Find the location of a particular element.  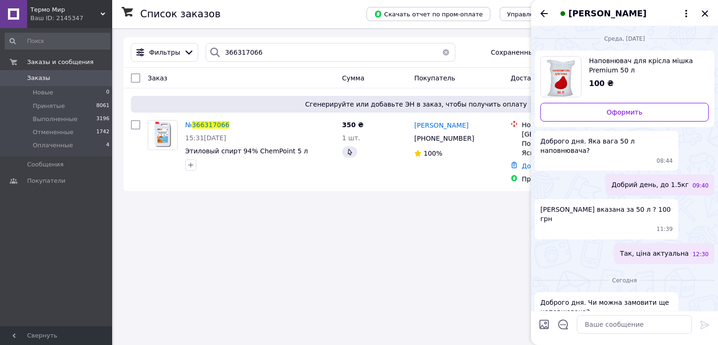

span: 100% is located at coordinates (433, 153).